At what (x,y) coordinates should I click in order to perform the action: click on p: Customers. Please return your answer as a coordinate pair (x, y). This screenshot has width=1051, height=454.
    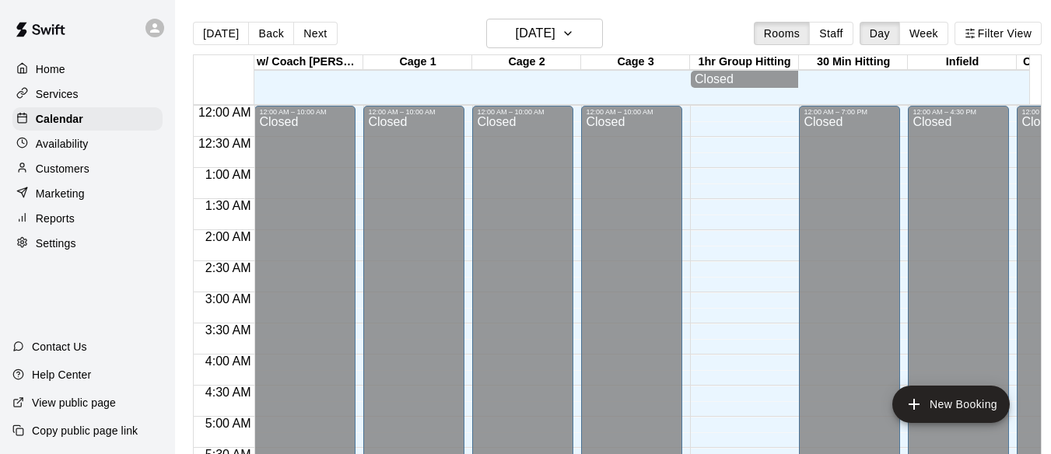
    Looking at the image, I should click on (62, 169).